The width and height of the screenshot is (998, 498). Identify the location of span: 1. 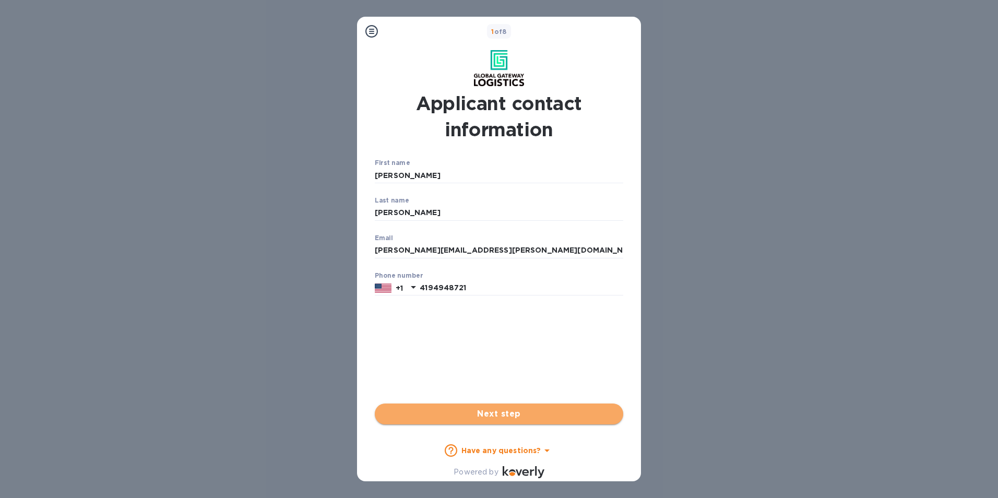
(492, 31).